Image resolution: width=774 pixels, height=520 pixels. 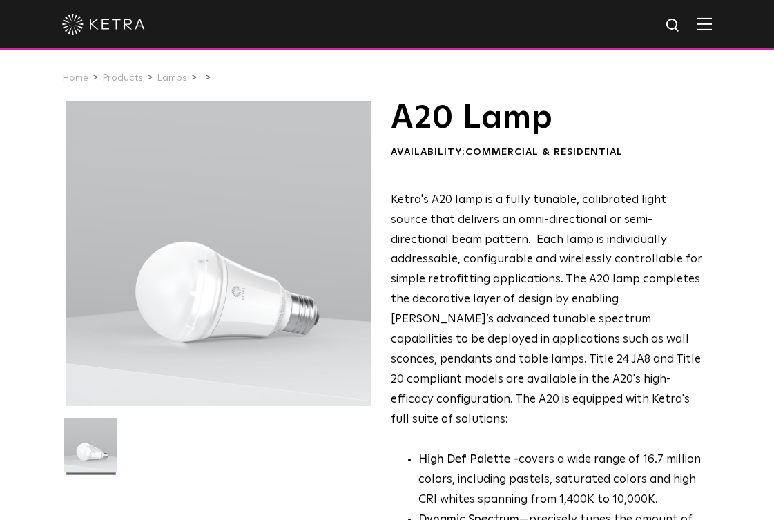 I want to click on img: search icon, so click(x=673, y=26).